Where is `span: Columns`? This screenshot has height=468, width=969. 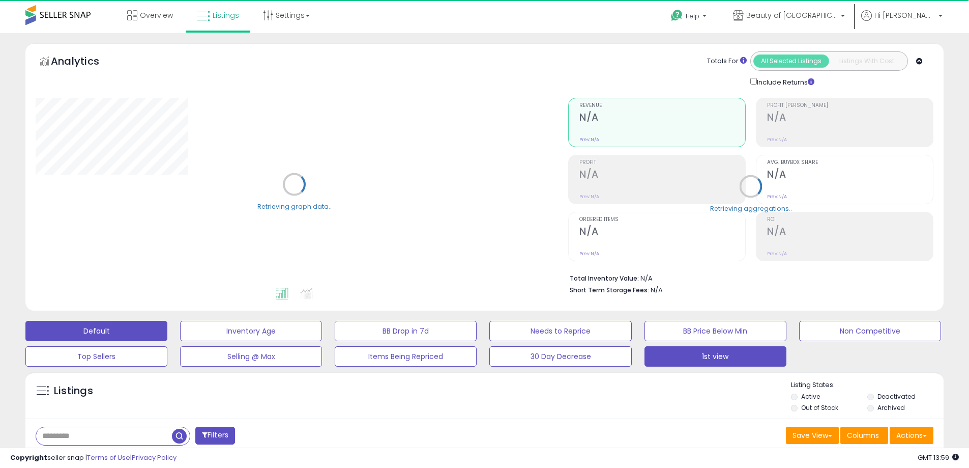 span: Columns is located at coordinates (863, 435).